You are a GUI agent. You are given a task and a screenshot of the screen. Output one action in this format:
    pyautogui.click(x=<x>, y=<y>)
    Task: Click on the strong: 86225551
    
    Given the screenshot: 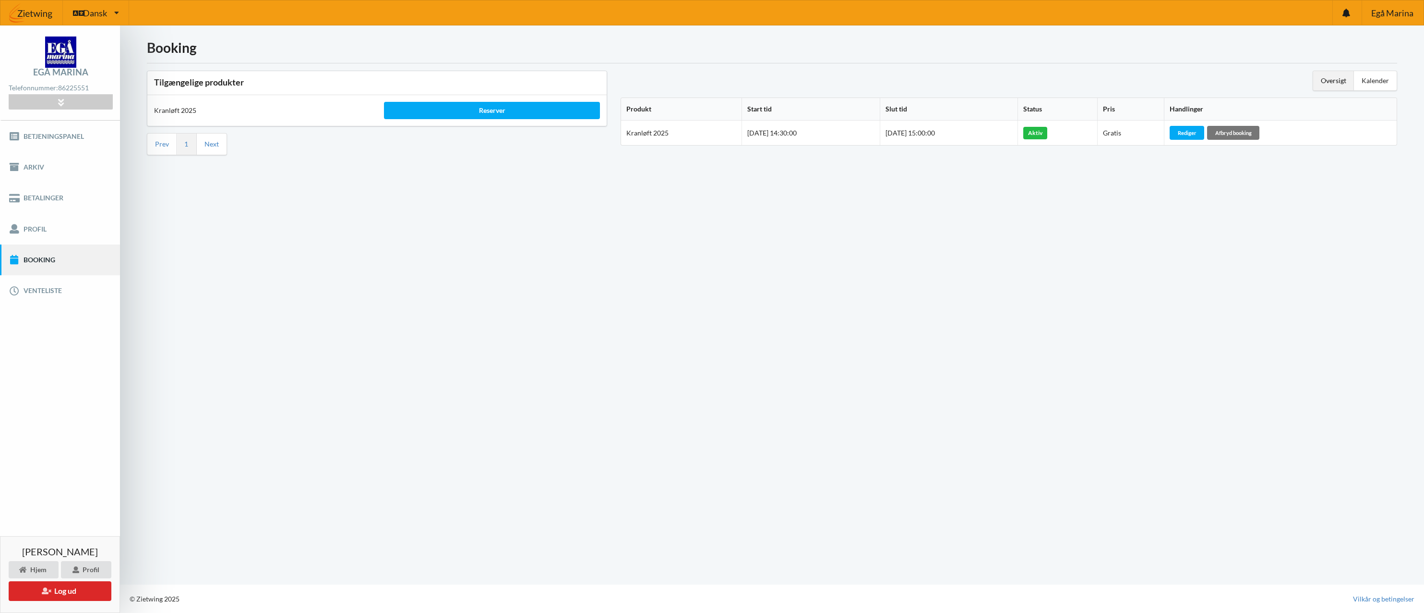 What is the action you would take?
    pyautogui.click(x=73, y=87)
    